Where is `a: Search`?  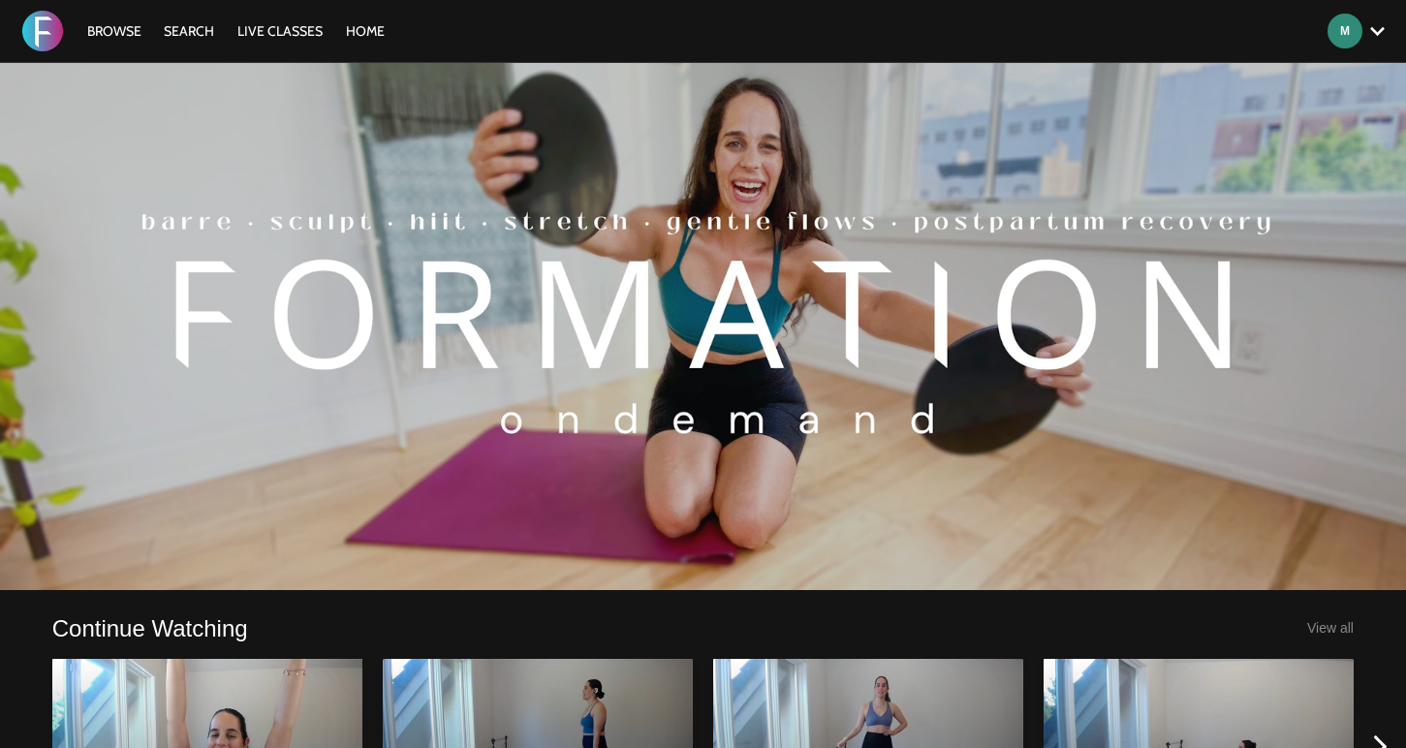
a: Search is located at coordinates (189, 31).